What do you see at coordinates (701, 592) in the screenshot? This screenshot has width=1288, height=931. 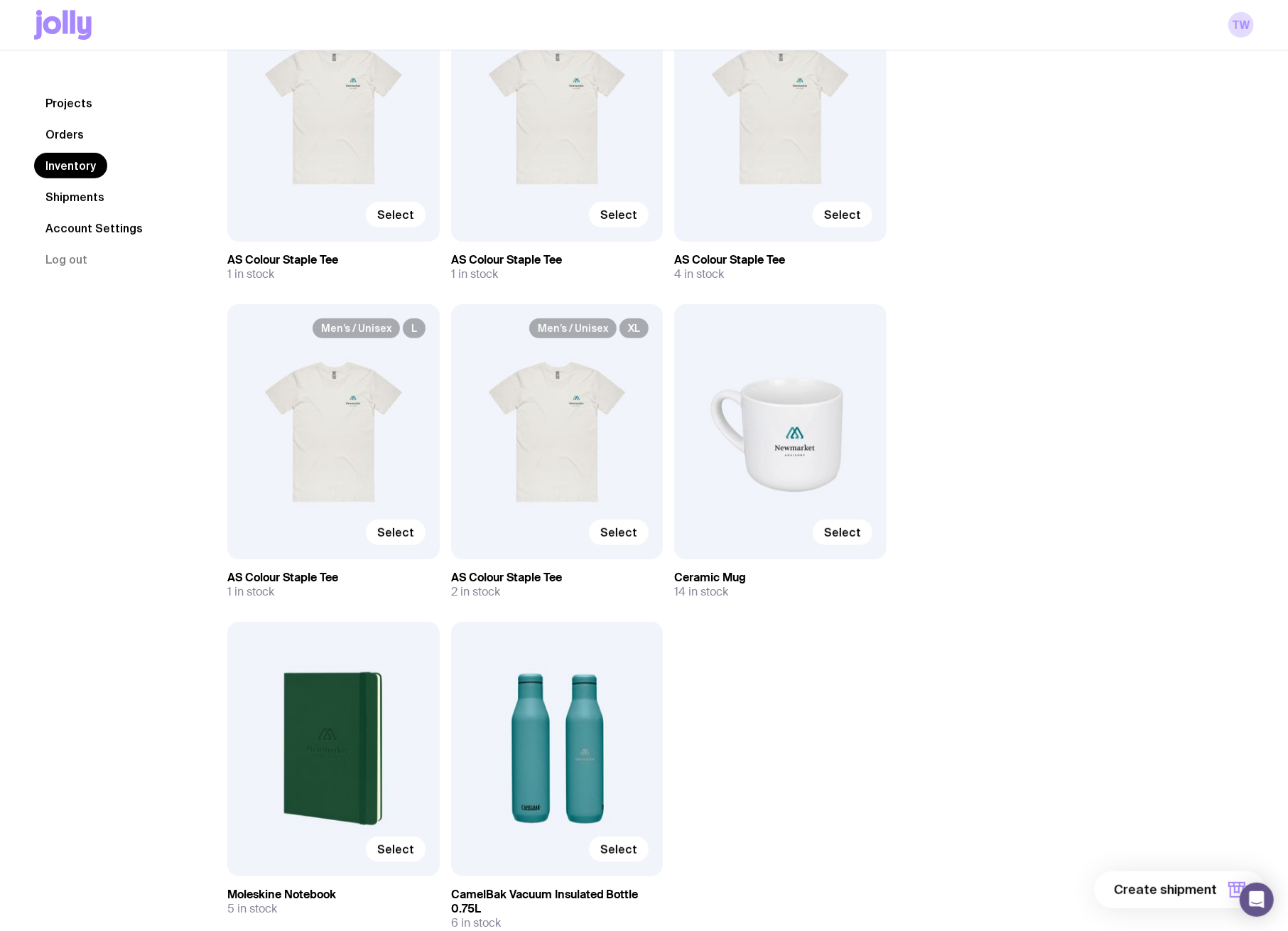 I see `span: 14 in stock` at bounding box center [701, 592].